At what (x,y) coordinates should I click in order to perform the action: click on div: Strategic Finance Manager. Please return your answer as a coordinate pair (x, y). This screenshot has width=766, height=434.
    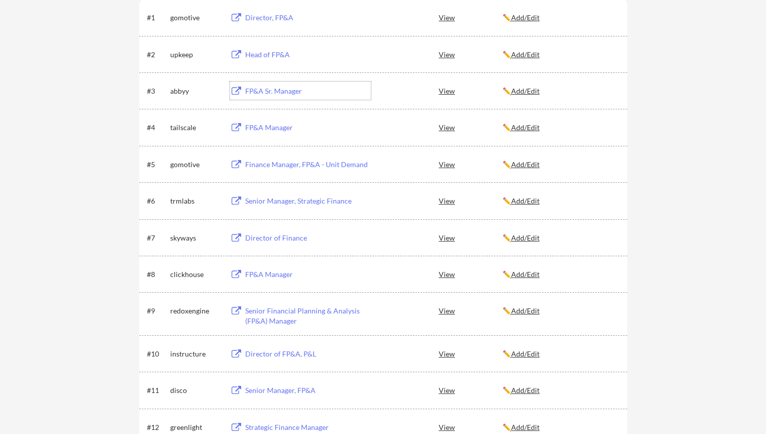
    Looking at the image, I should click on (308, 428).